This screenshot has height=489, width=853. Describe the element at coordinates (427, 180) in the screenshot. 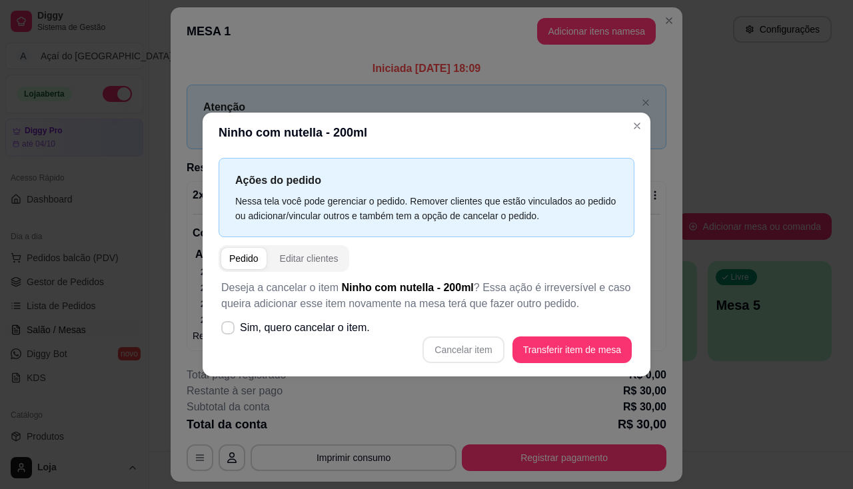

I see `p: Ações do pedido` at that location.